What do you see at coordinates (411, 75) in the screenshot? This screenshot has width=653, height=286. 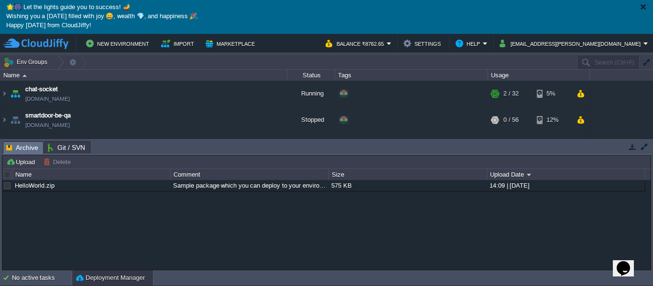 I see `div: Tags` at bounding box center [411, 75].